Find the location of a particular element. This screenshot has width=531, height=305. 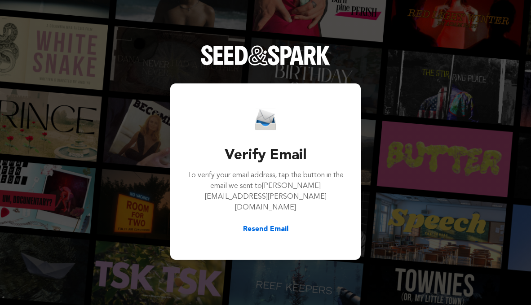

img: Seed&Spark Email Icon is located at coordinates (265, 119).